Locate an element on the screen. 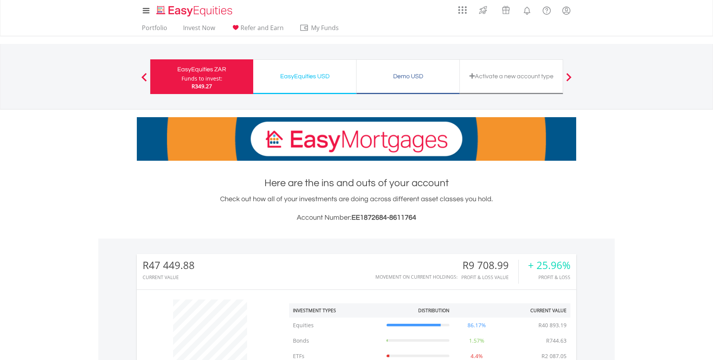 Image resolution: width=713 pixels, height=360 pixels. td: Bonds is located at coordinates (335, 340).